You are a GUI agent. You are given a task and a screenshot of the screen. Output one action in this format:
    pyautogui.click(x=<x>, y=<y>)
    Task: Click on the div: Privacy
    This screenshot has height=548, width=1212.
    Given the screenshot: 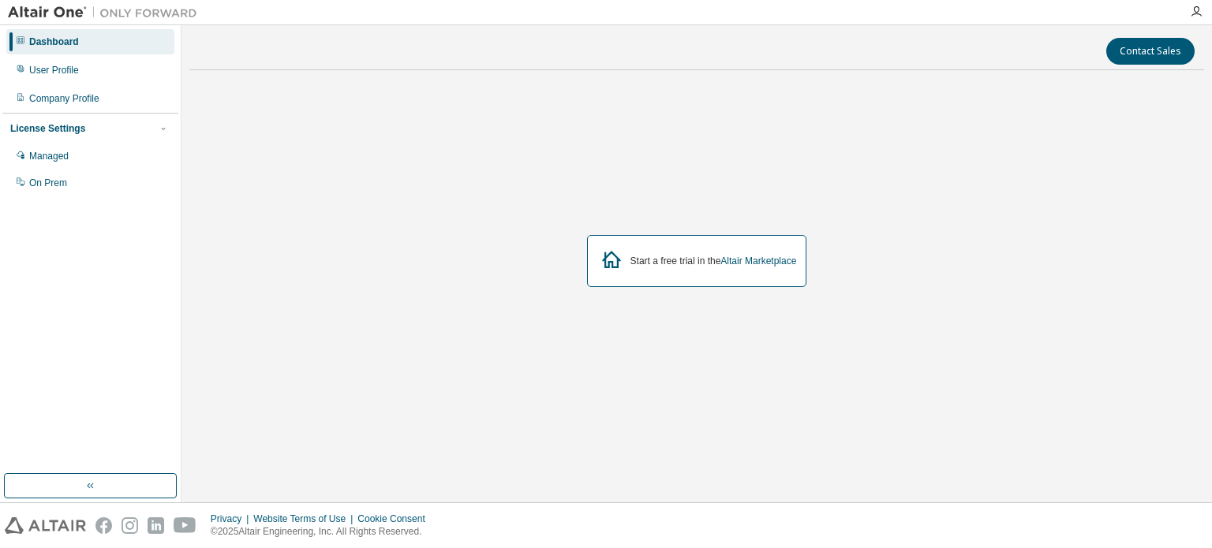 What is the action you would take?
    pyautogui.click(x=232, y=519)
    